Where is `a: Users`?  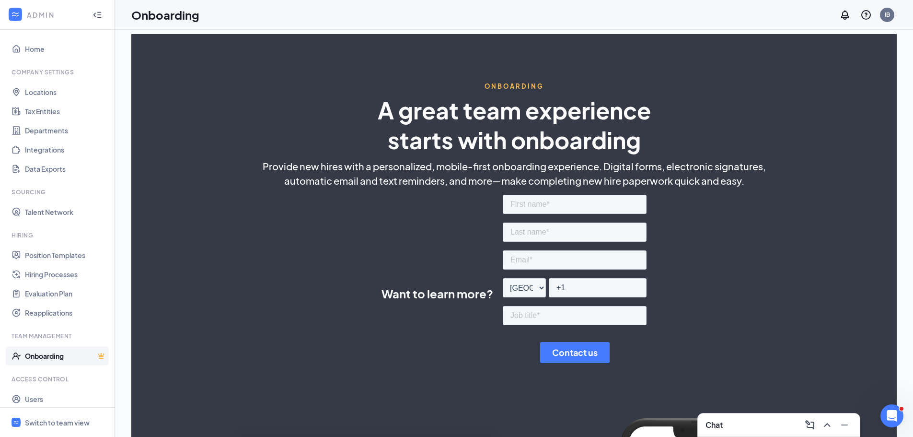 a: Users is located at coordinates (66, 399).